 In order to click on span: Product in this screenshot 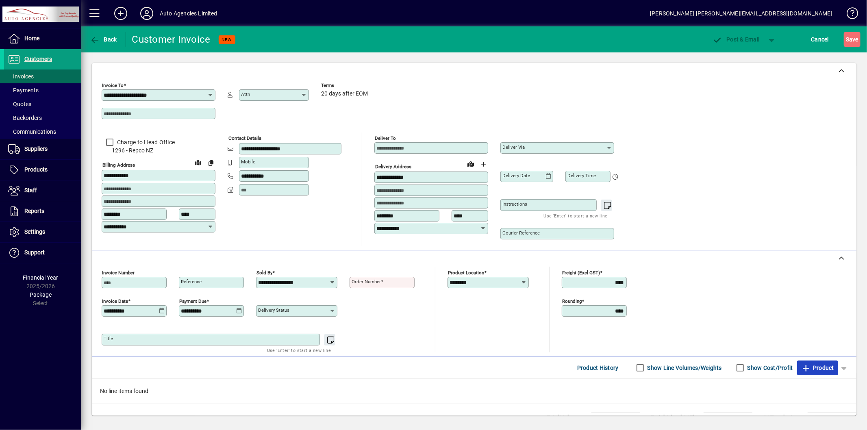, I will do `click(818, 368)`.